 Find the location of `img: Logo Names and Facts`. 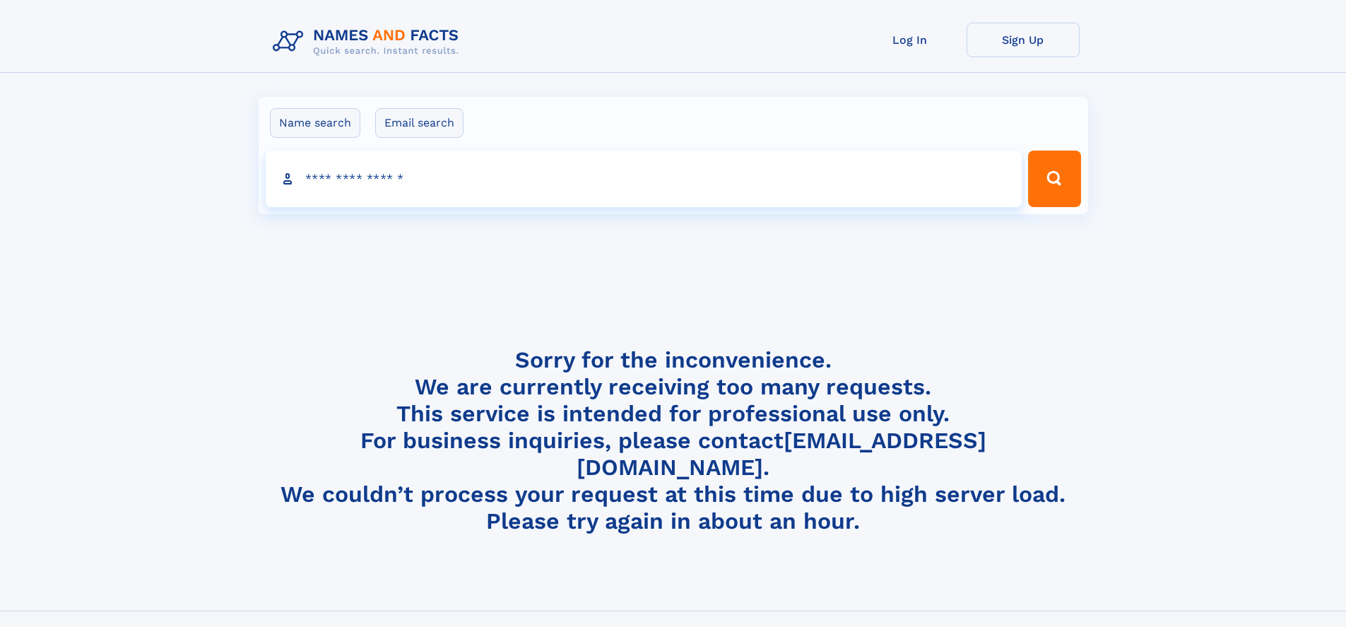

img: Logo Names and Facts is located at coordinates (369, 42).